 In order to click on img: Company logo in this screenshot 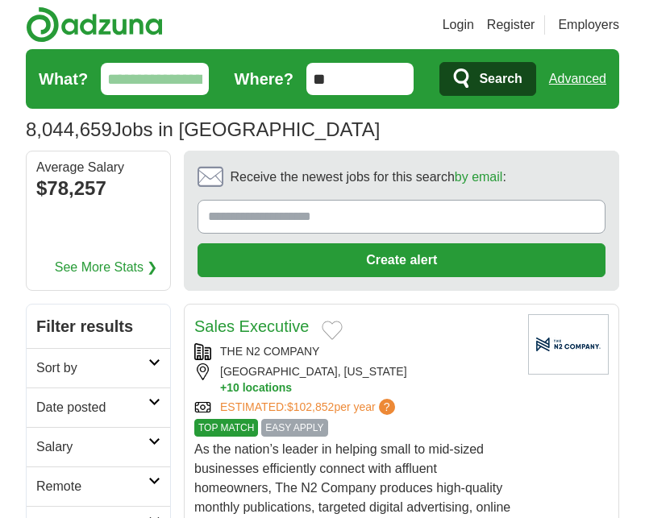, I will do `click(568, 344)`.